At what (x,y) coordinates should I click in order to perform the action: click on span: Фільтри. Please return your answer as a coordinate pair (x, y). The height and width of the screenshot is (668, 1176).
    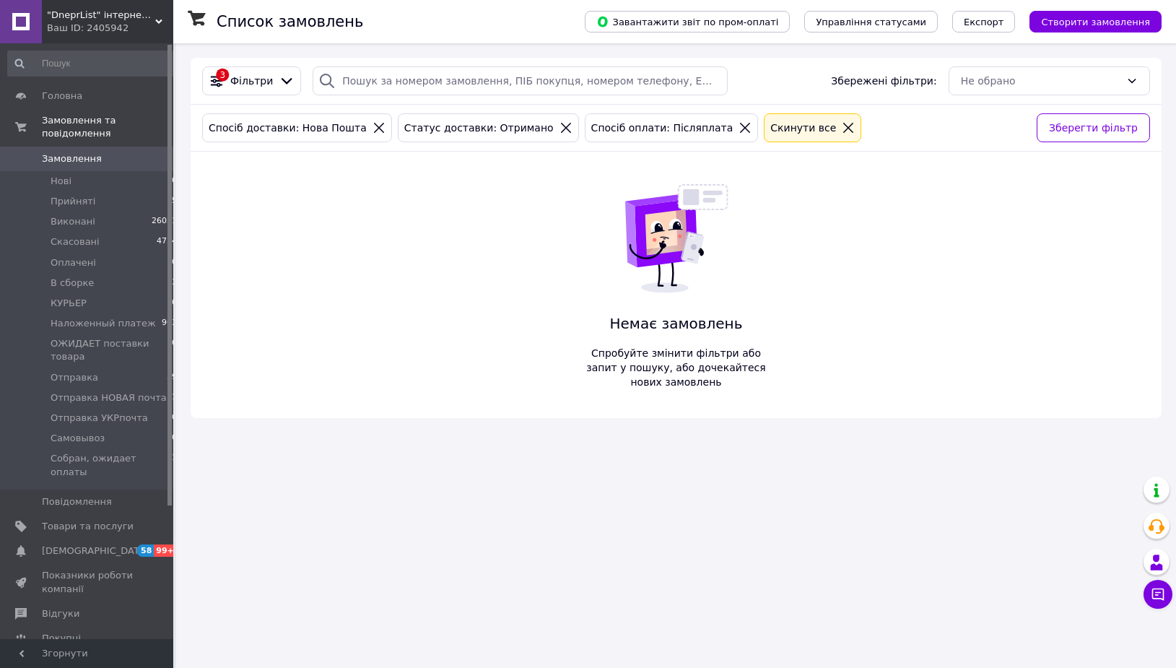
    Looking at the image, I should click on (251, 81).